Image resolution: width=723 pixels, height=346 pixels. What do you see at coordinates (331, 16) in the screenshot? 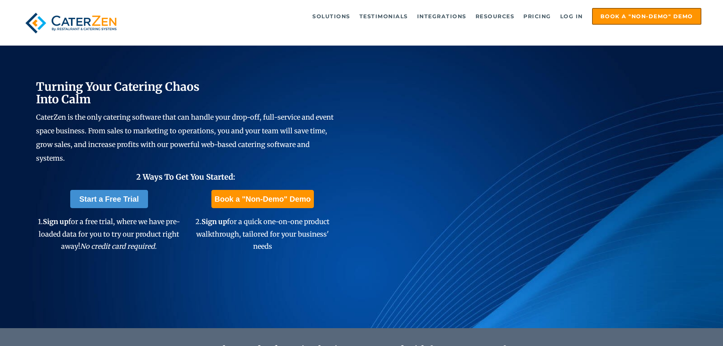
I see `a: Solutions` at bounding box center [331, 16].